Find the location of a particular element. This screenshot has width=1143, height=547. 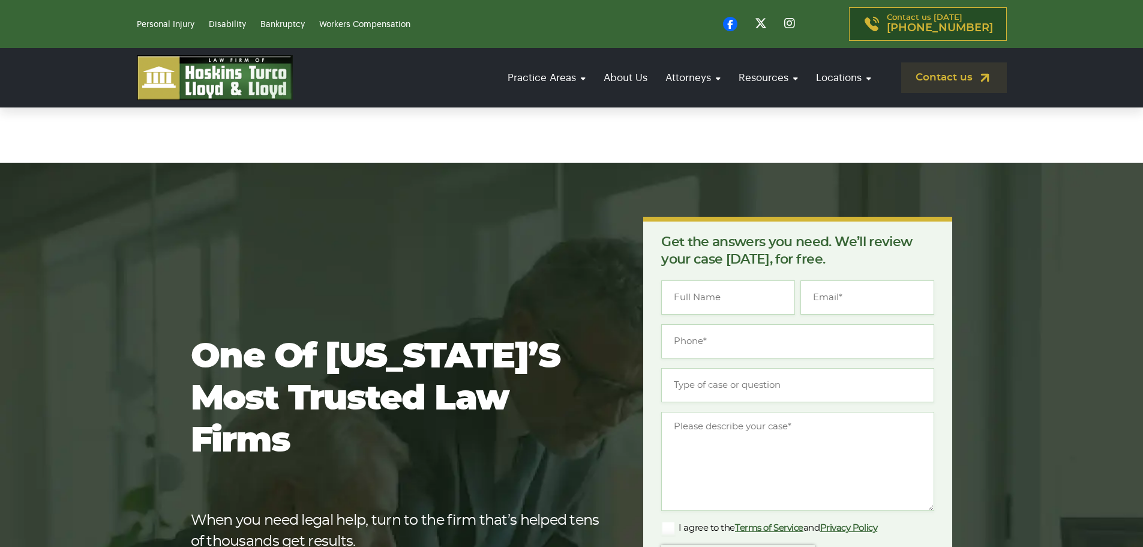

input: Type of case or question is located at coordinates (797, 385).